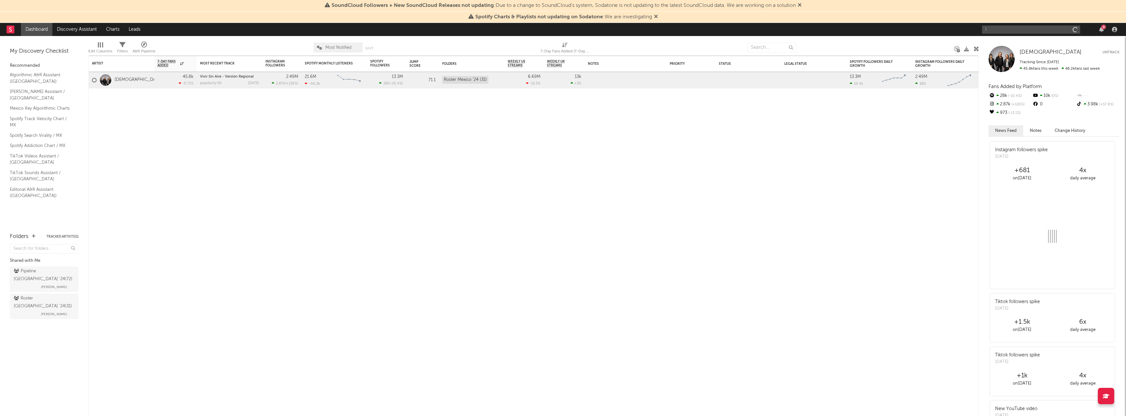  What do you see at coordinates (1022, 171) in the screenshot?
I see `div: +681` at bounding box center [1022, 171].